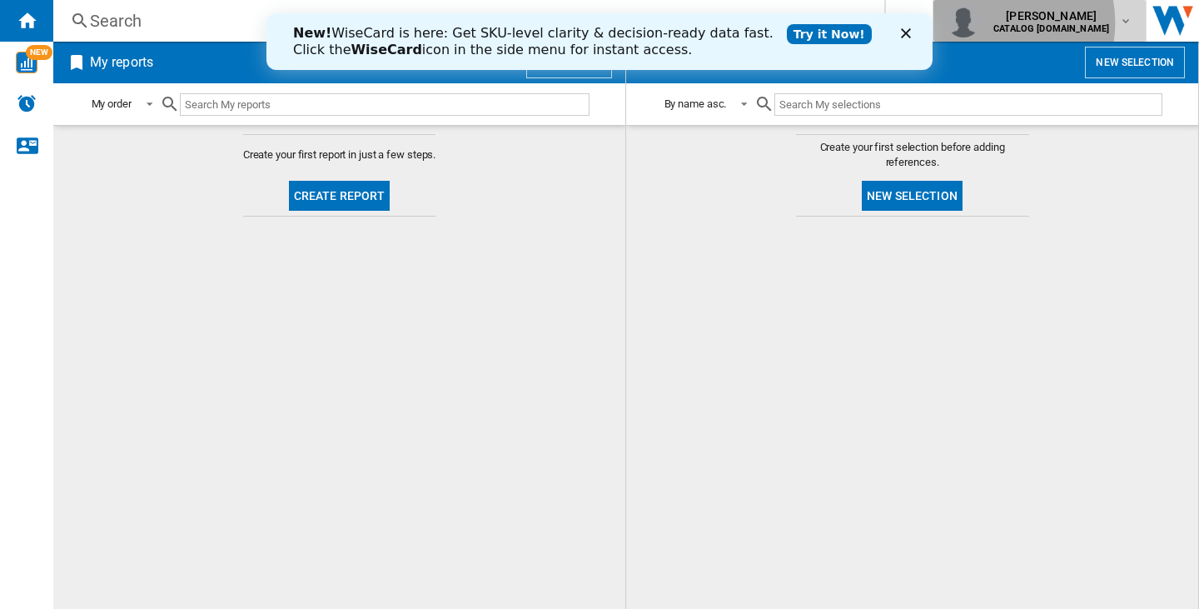  What do you see at coordinates (112, 103) in the screenshot?
I see `div: My order` at bounding box center [112, 103].